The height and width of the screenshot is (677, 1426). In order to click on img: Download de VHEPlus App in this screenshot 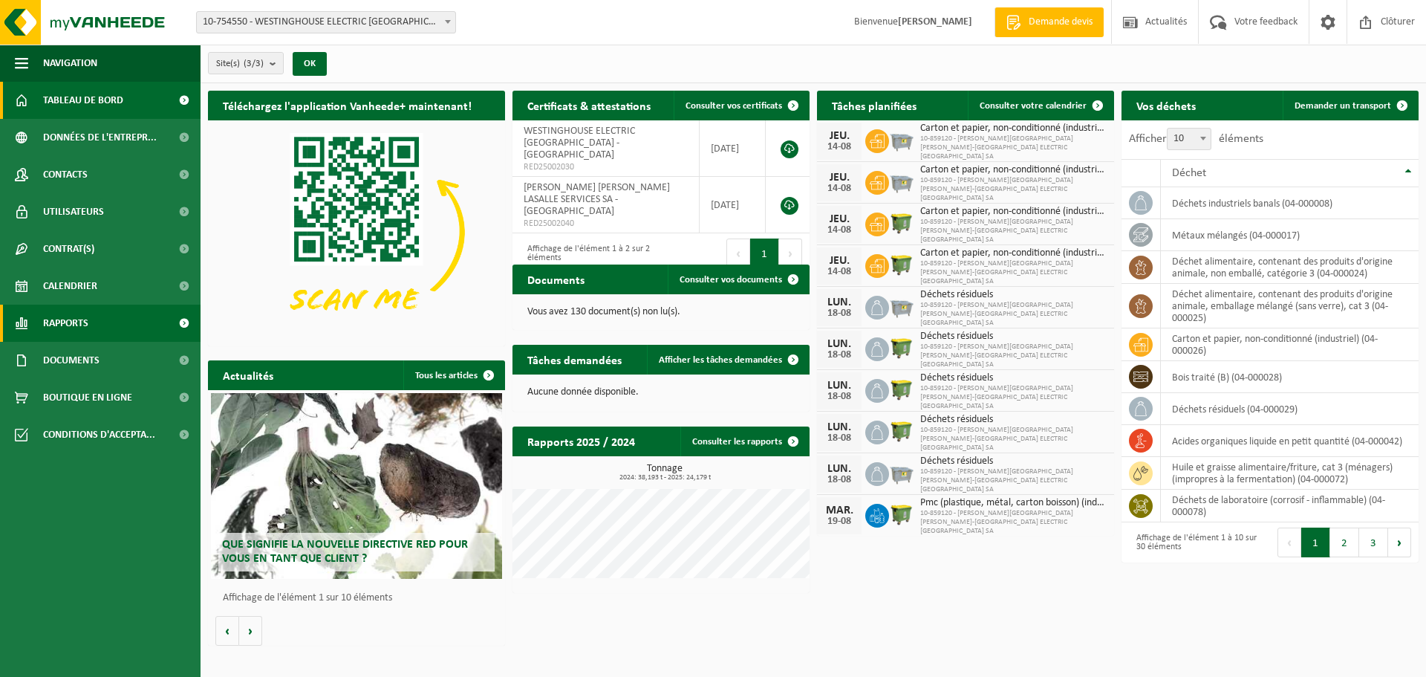, I will do `click(356, 232)`.